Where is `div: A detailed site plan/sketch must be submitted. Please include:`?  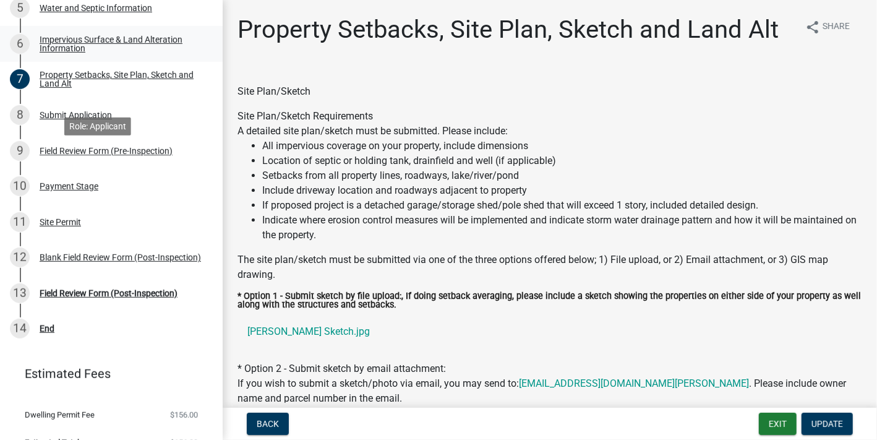 div: A detailed site plan/sketch must be submitted. Please include: is located at coordinates (550, 183).